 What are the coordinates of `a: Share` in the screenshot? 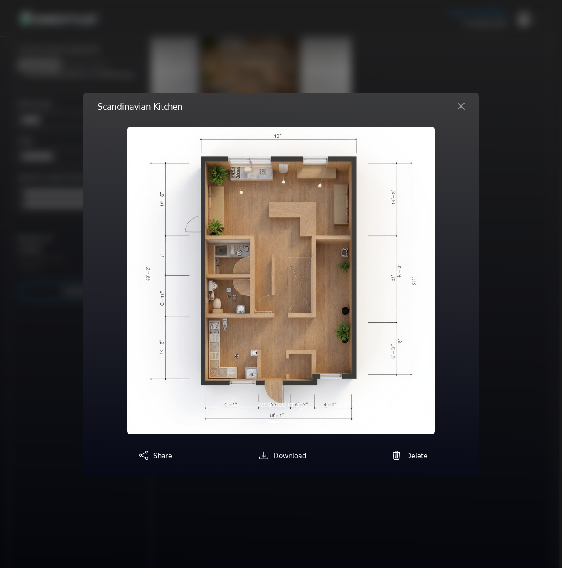 It's located at (154, 456).